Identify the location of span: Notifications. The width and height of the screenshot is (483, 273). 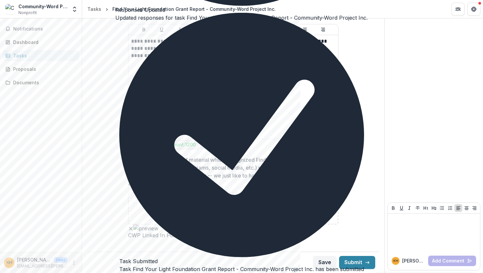
(45, 29).